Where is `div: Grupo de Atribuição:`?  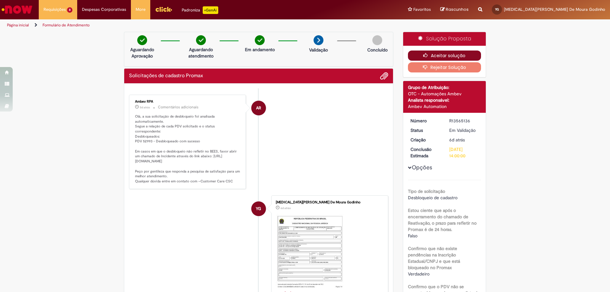 div: Grupo de Atribuição: is located at coordinates (445, 87).